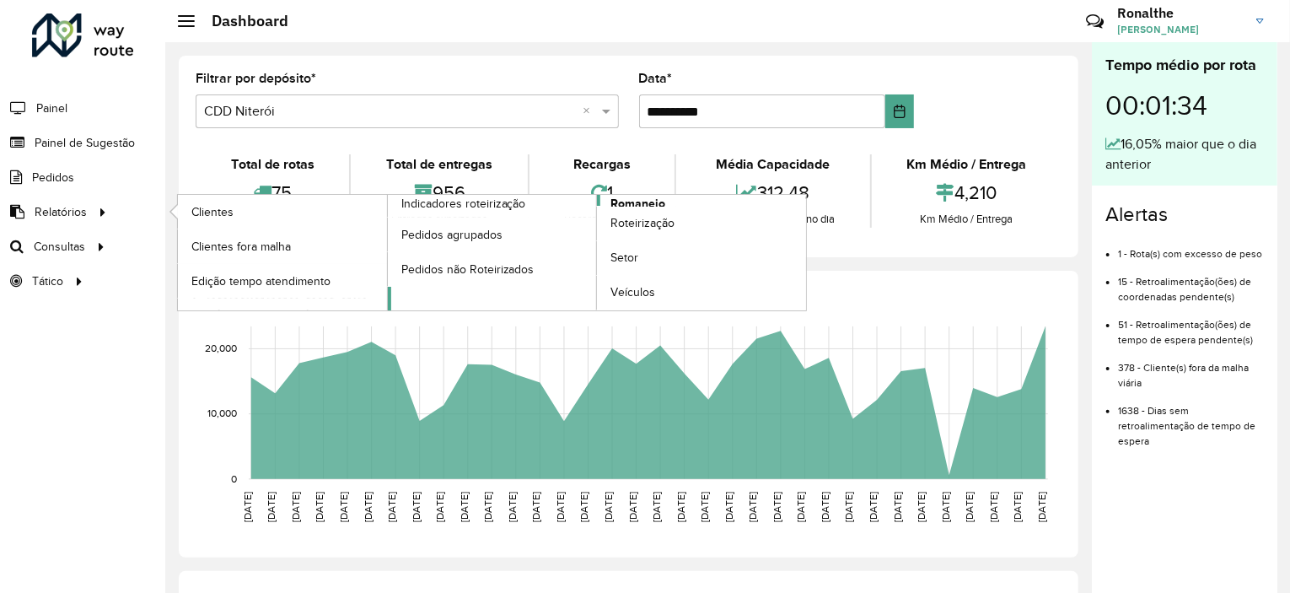 The height and width of the screenshot is (593, 1290). What do you see at coordinates (772, 192) in the screenshot?
I see `div: 312,48` at bounding box center [772, 192].